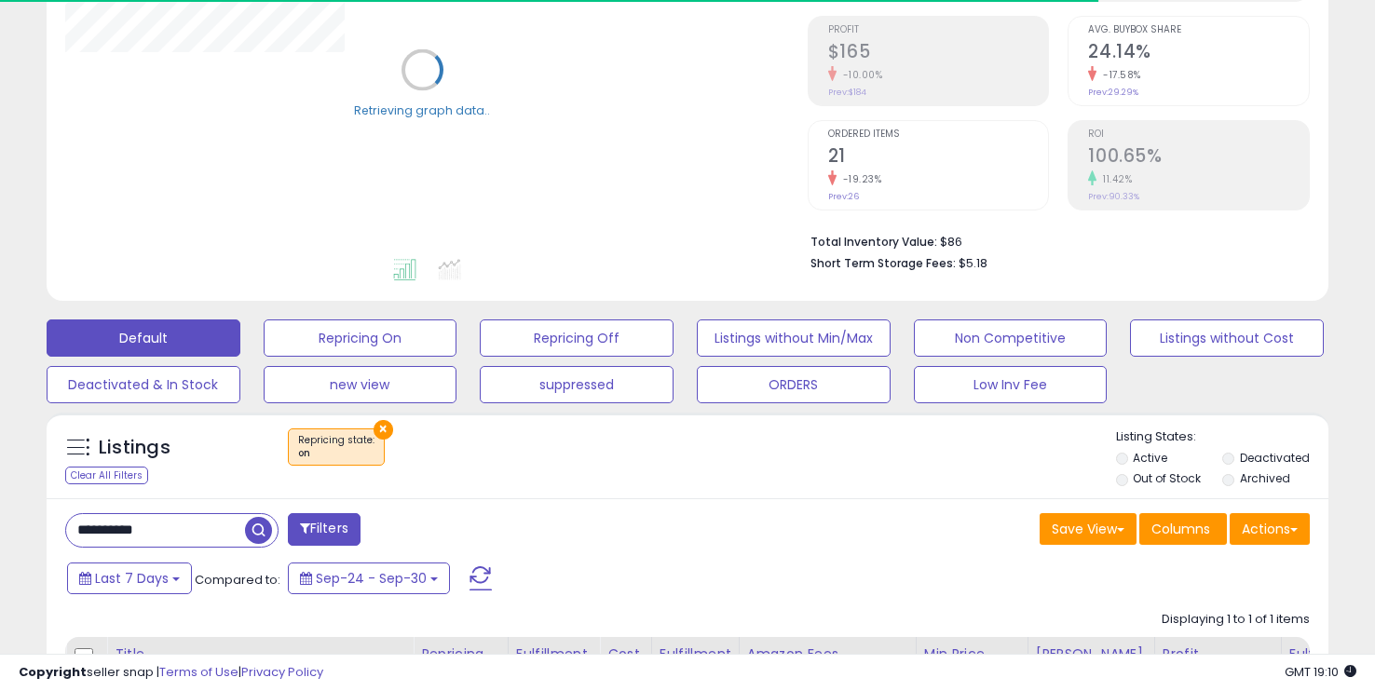 This screenshot has height=691, width=1375. What do you see at coordinates (1320, 672) in the screenshot?
I see `span: 2025-10-8 19:10 GMT` at bounding box center [1320, 672].